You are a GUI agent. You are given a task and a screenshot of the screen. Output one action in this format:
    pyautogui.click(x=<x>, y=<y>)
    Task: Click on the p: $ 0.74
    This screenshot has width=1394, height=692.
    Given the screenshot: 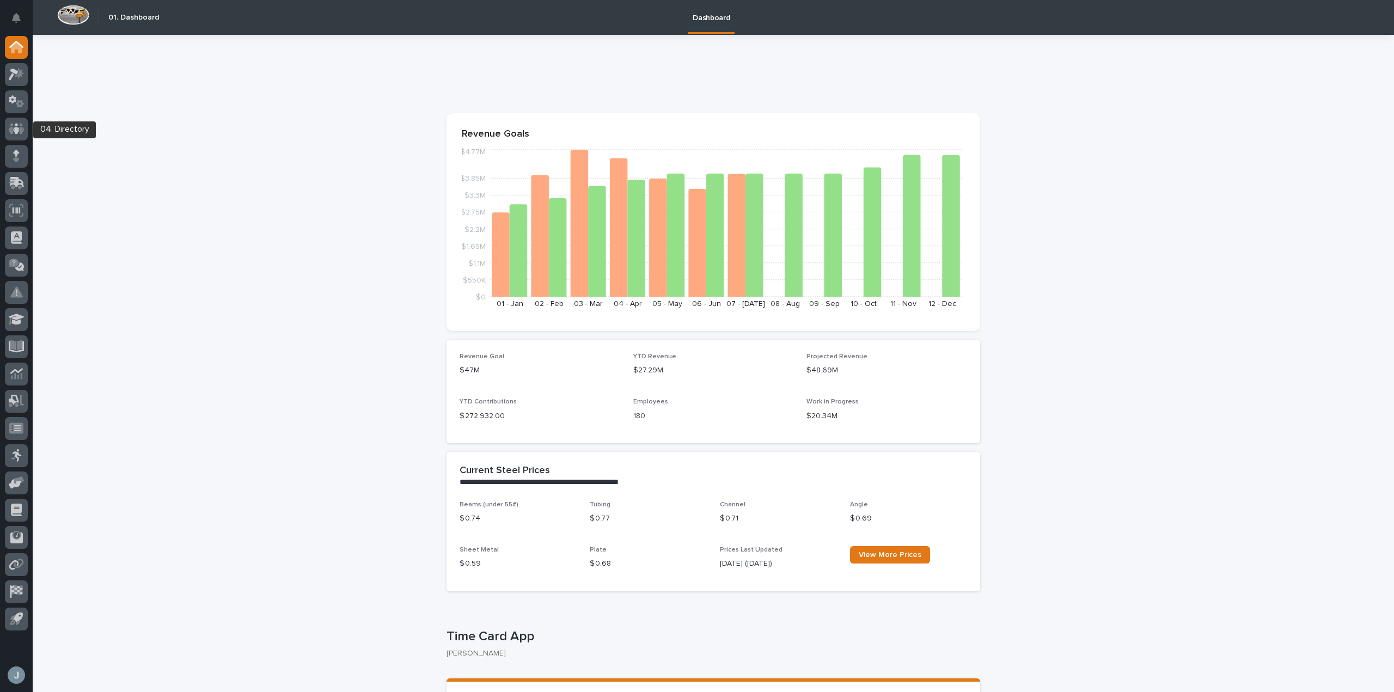 What is the action you would take?
    pyautogui.click(x=518, y=518)
    